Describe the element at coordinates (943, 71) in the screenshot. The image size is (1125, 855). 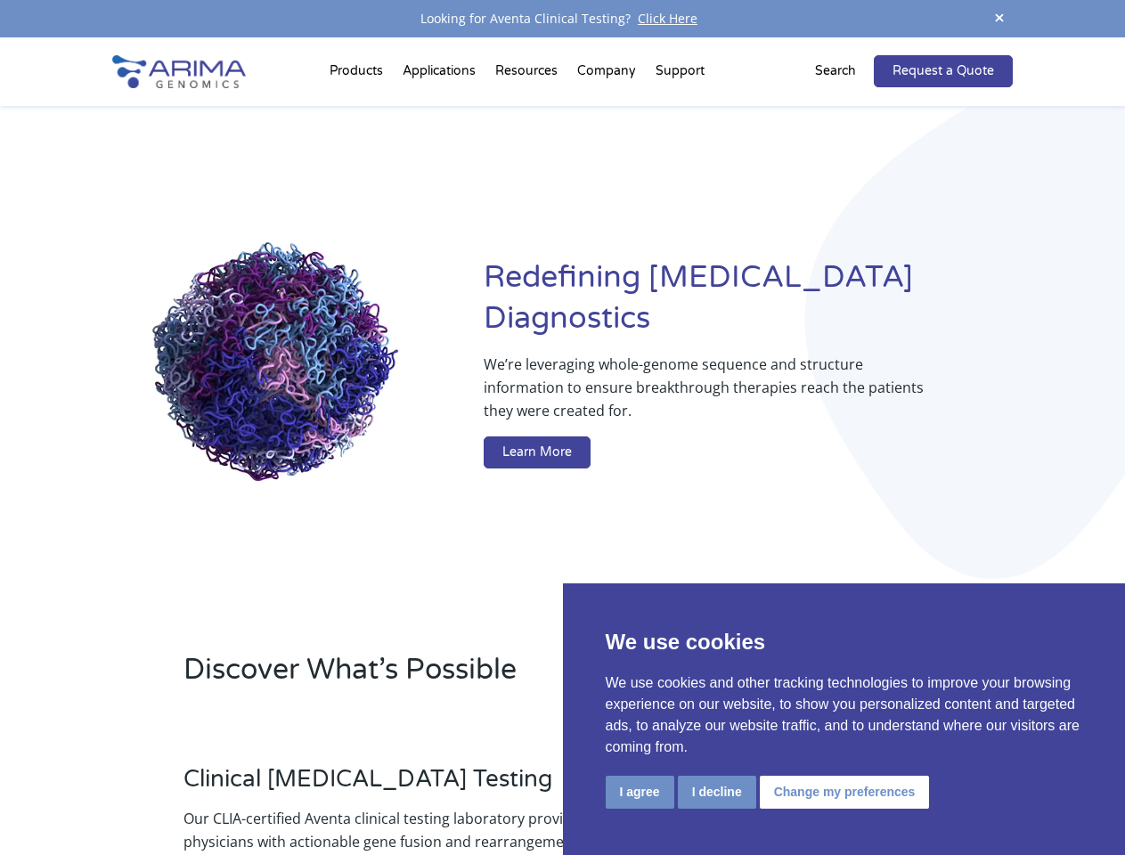
I see `a: Request a Quote` at that location.